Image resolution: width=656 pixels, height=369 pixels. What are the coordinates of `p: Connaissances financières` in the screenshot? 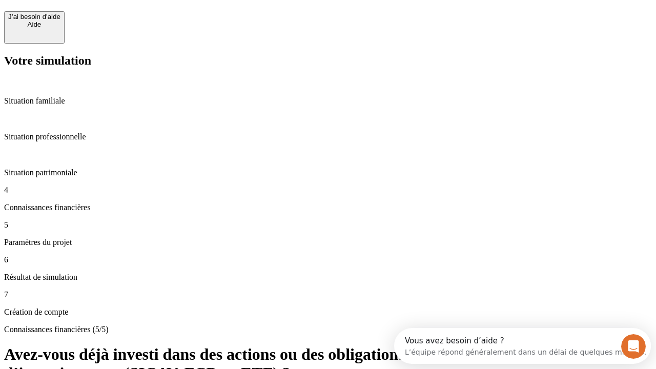 It's located at (328, 207).